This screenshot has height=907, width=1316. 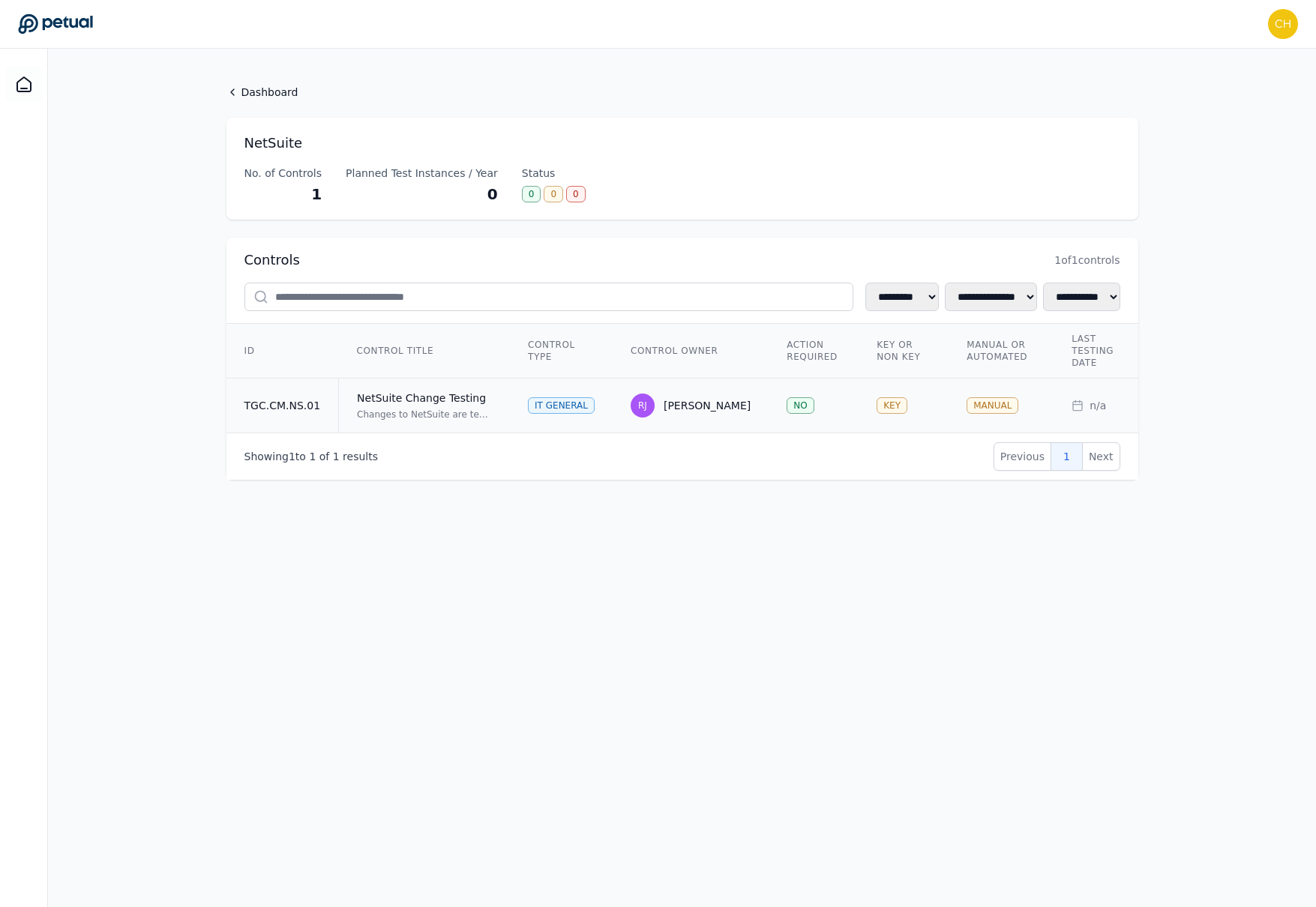 What do you see at coordinates (1106, 351) in the screenshot?
I see `th: Last Testing Date` at bounding box center [1106, 351].